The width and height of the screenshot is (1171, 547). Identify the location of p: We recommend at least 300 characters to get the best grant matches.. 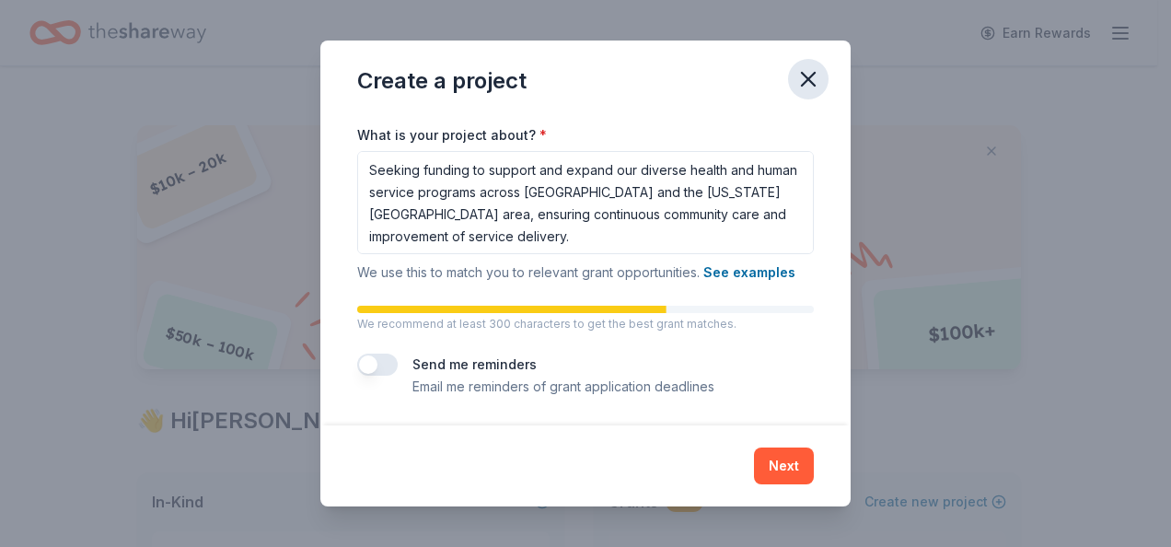
(586, 324).